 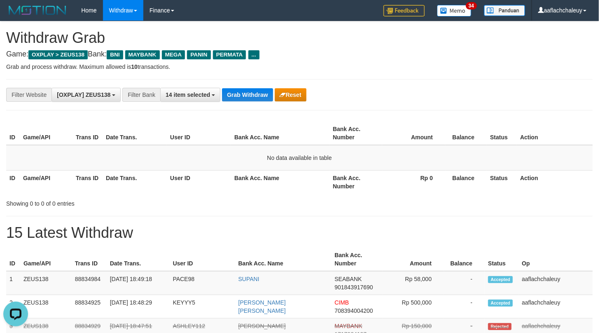 What do you see at coordinates (299, 67) in the screenshot?
I see `p: Grab and process withdraw. Maximum allowed is transactions.` at bounding box center [299, 67].